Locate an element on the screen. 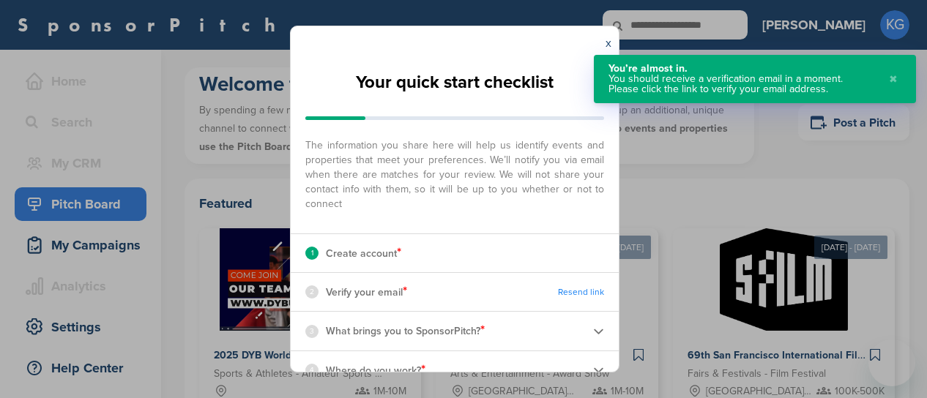 This screenshot has width=927, height=398. p: What brings you to SponsorPitch? is located at coordinates (405, 331).